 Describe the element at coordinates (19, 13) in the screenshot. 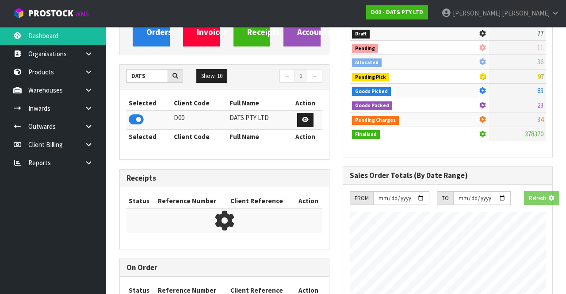

I see `img: cube-alt.png` at that location.